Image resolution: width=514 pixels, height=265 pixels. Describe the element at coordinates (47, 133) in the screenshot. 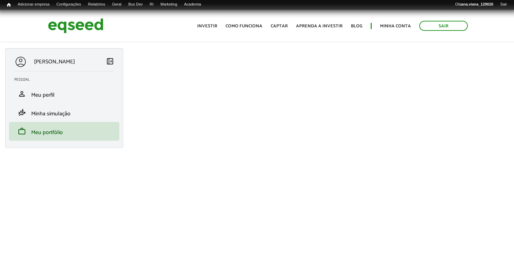

I see `span: Meu portfólio` at that location.